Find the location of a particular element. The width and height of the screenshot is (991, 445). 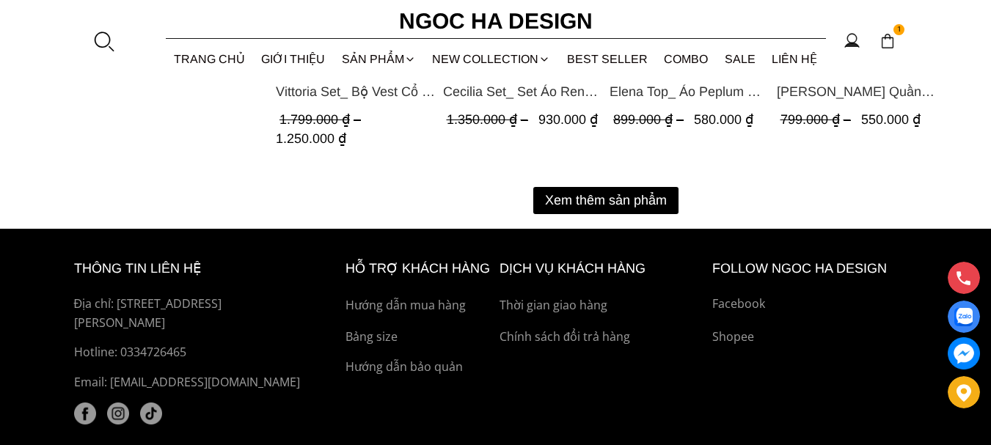

a: tiktok is located at coordinates (151, 414).